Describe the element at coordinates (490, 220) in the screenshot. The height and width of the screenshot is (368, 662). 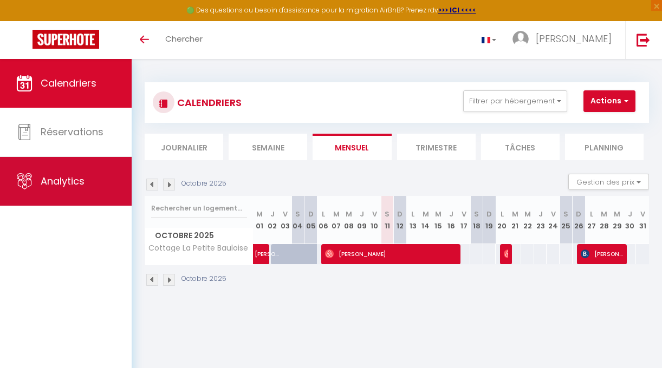
I see `th: 19` at that location.